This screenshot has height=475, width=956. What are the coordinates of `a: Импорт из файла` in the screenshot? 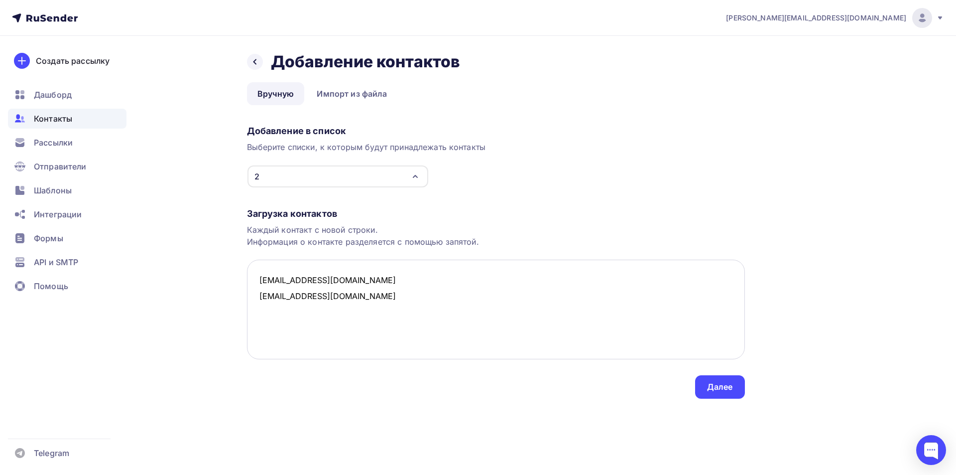 It's located at (352, 94).